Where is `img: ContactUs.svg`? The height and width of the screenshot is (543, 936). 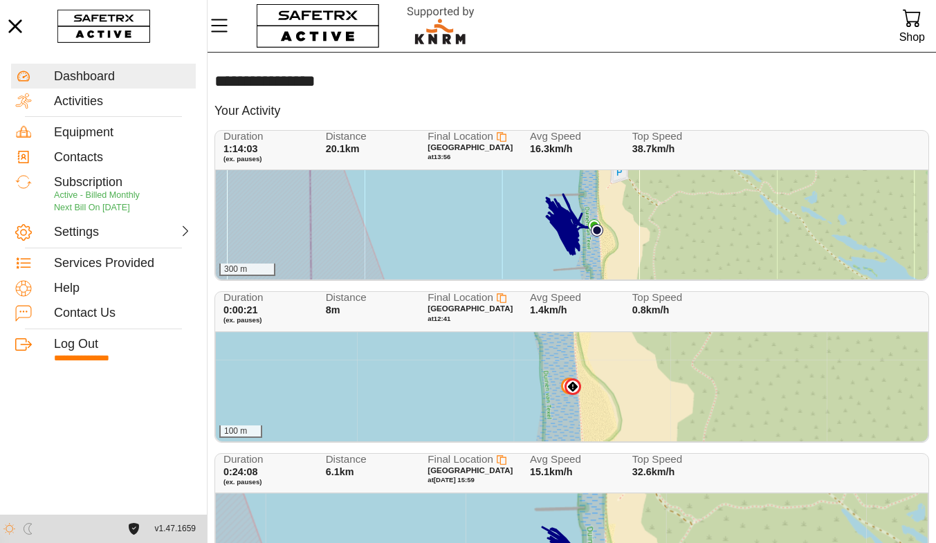 img: ContactUs.svg is located at coordinates (24, 313).